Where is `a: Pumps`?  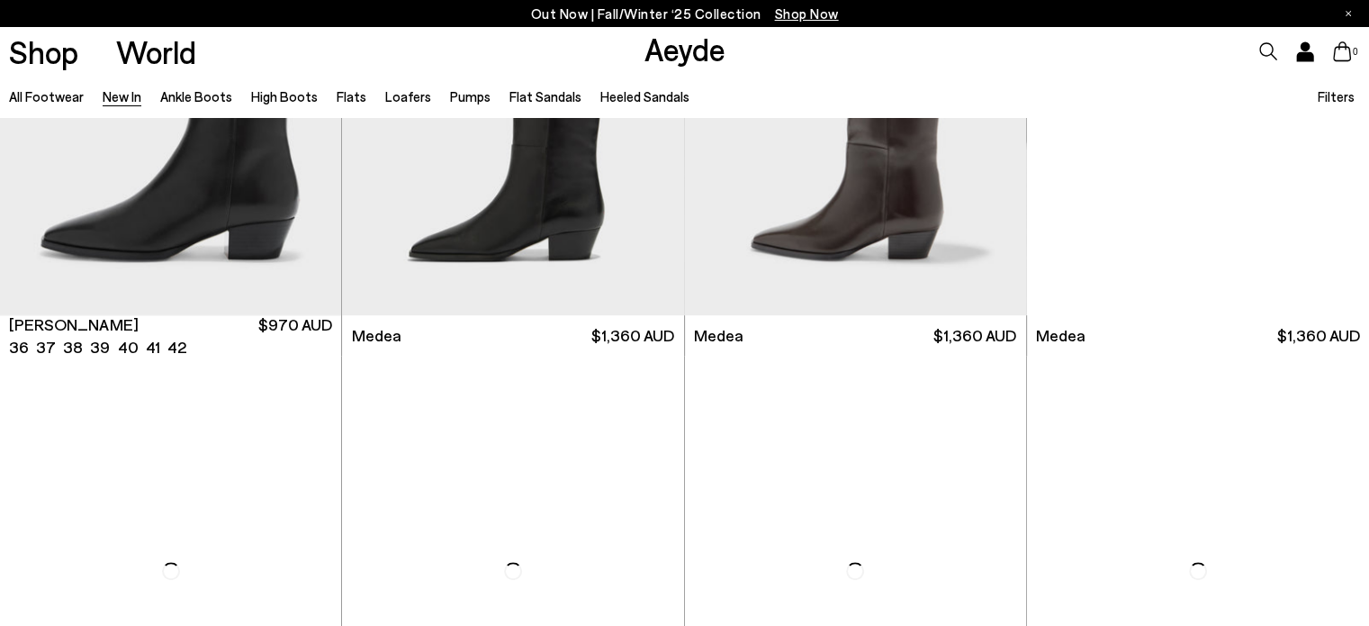 a: Pumps is located at coordinates (470, 96).